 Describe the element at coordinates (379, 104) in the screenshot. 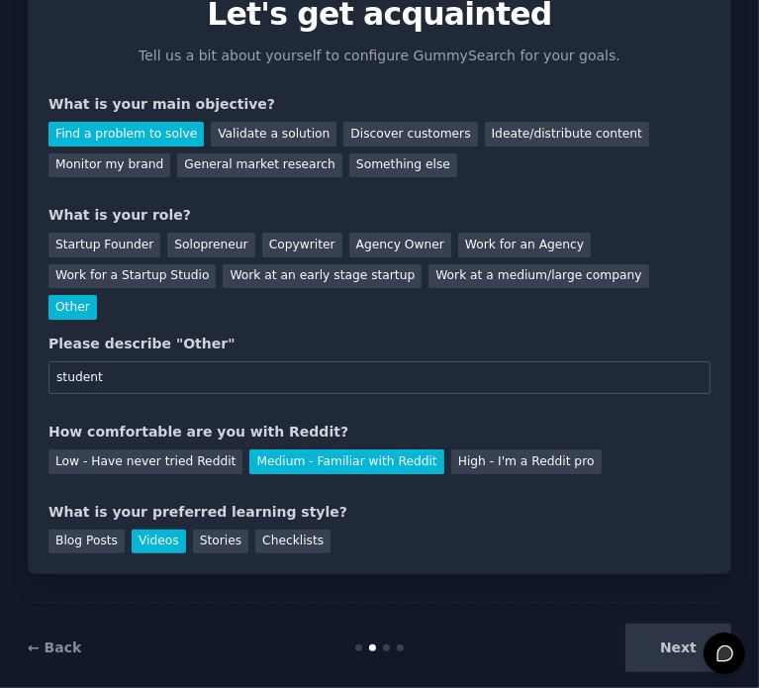

I see `div: What is your main objective?` at that location.